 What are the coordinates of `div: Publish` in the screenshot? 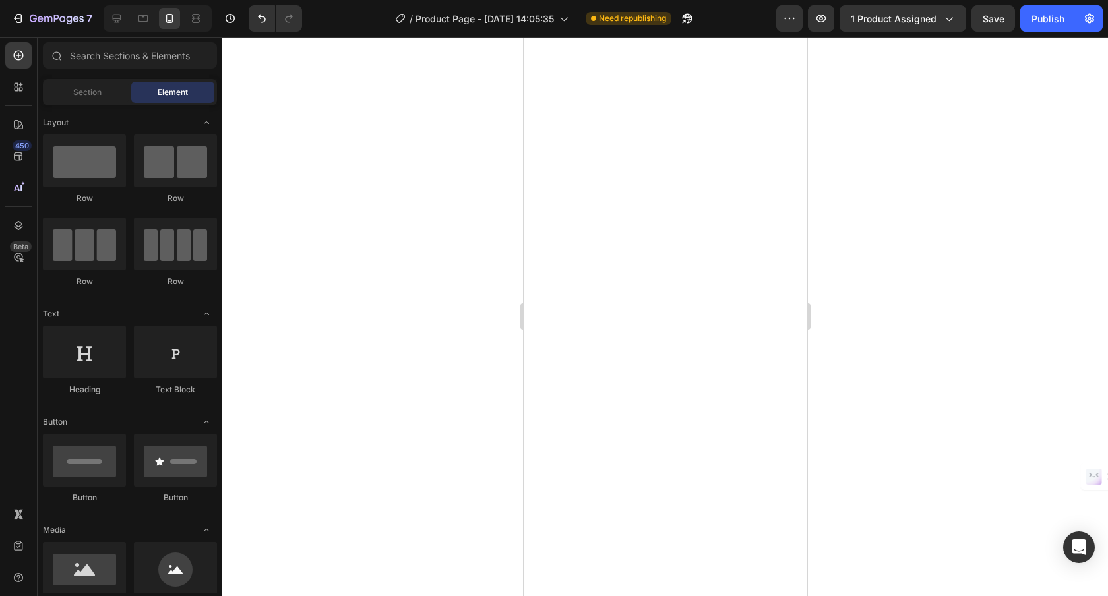 It's located at (1048, 18).